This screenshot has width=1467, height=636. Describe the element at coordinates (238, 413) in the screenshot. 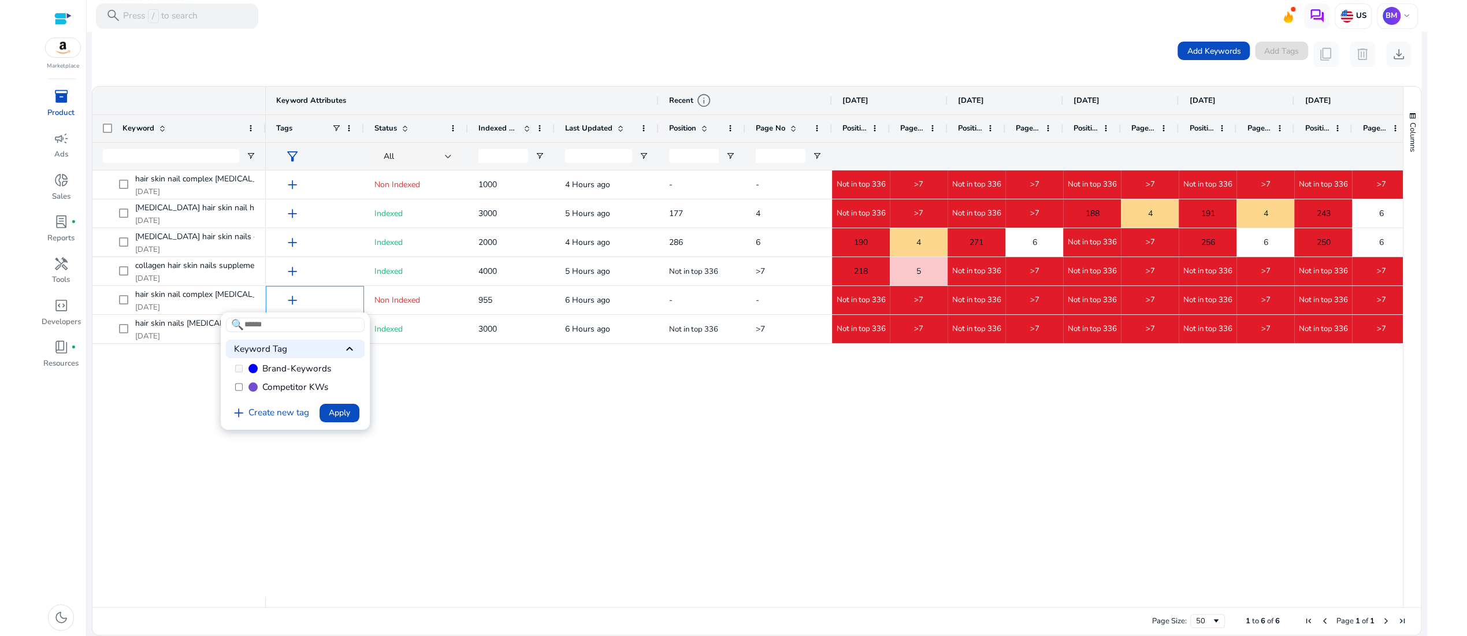

I see `span: add` at that location.